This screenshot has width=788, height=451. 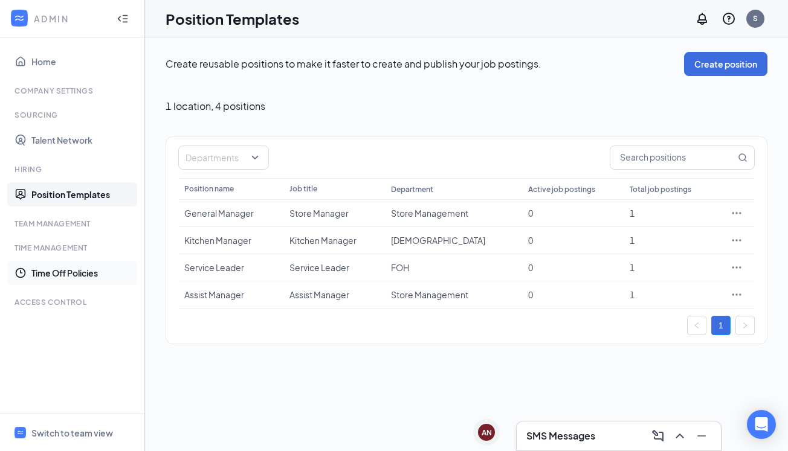 What do you see at coordinates (123, 19) in the screenshot?
I see `svg: Collapse` at bounding box center [123, 19].